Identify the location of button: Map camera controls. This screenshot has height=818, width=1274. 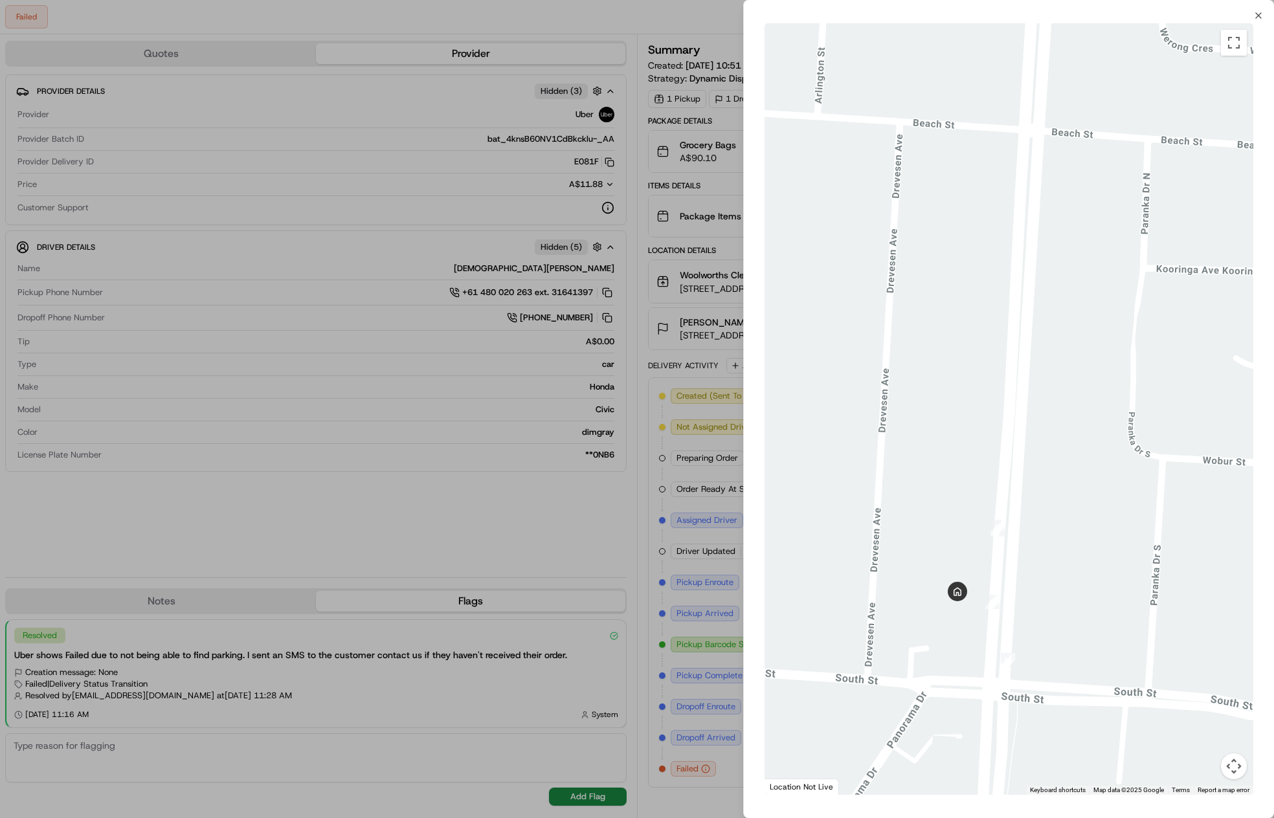
(1234, 767).